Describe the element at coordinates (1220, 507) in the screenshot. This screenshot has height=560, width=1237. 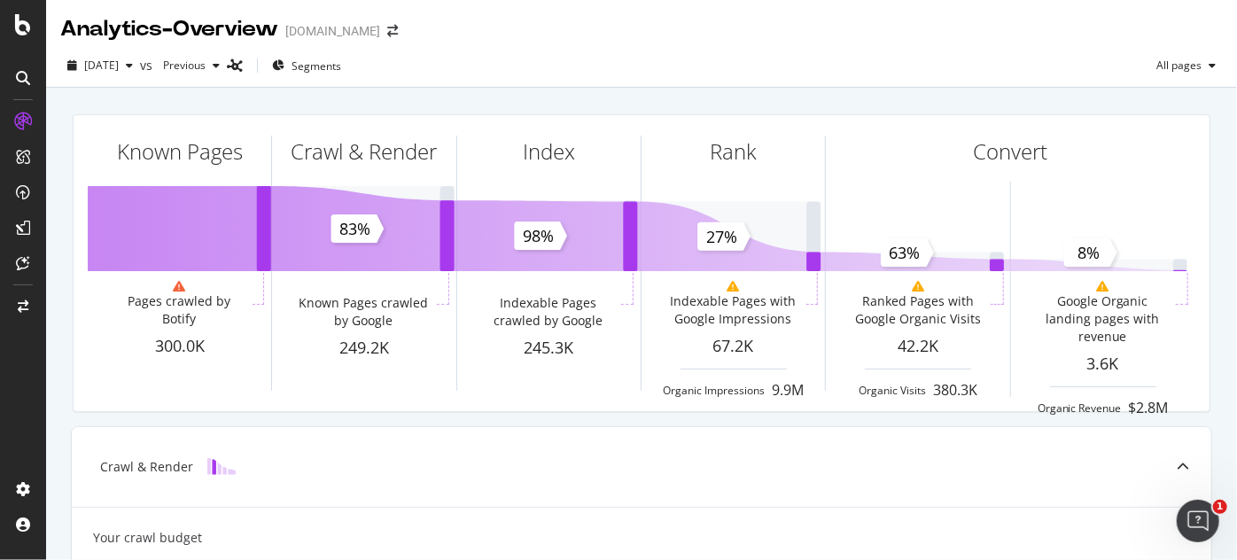
I see `span: 1` at that location.